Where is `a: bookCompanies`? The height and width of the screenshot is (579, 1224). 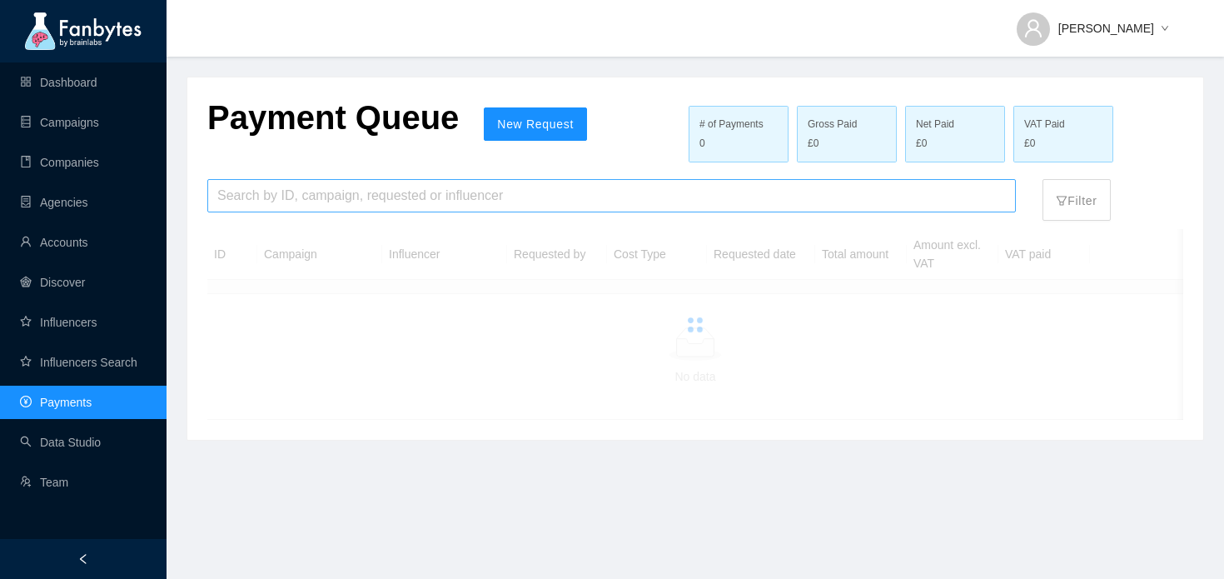 a: bookCompanies is located at coordinates (59, 162).